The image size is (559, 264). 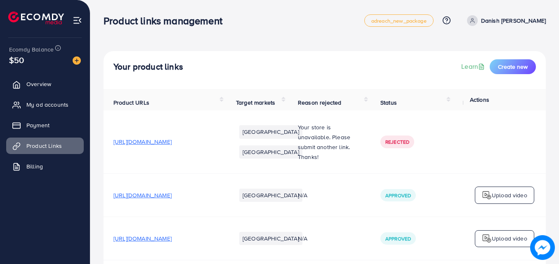 What do you see at coordinates (35, 167) in the screenshot?
I see `span: Billing` at bounding box center [35, 167].